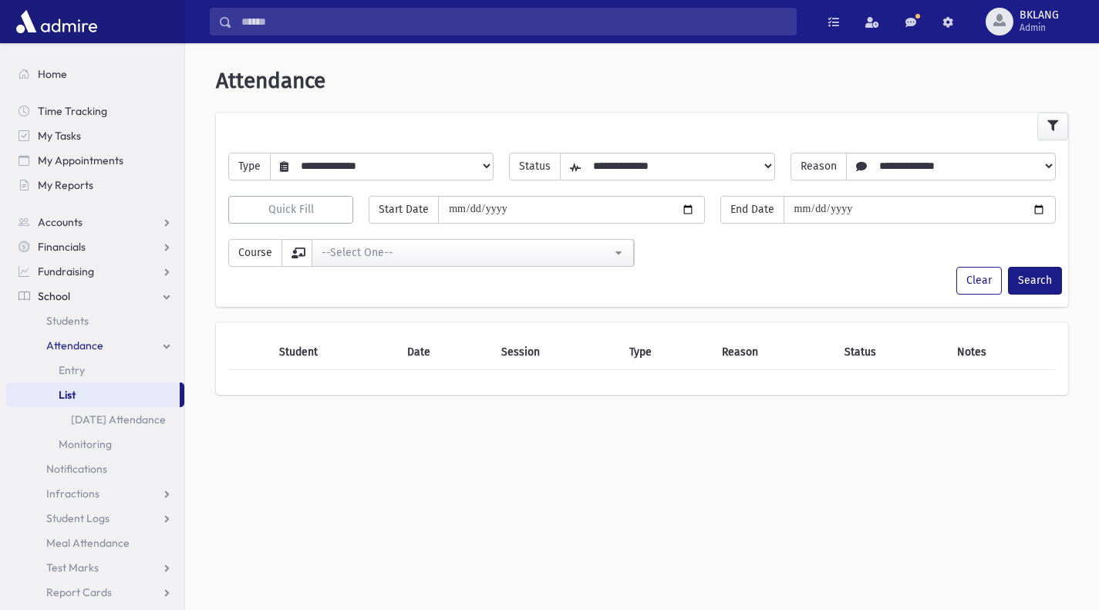 The image size is (1099, 610). I want to click on span: Student Logs, so click(78, 518).